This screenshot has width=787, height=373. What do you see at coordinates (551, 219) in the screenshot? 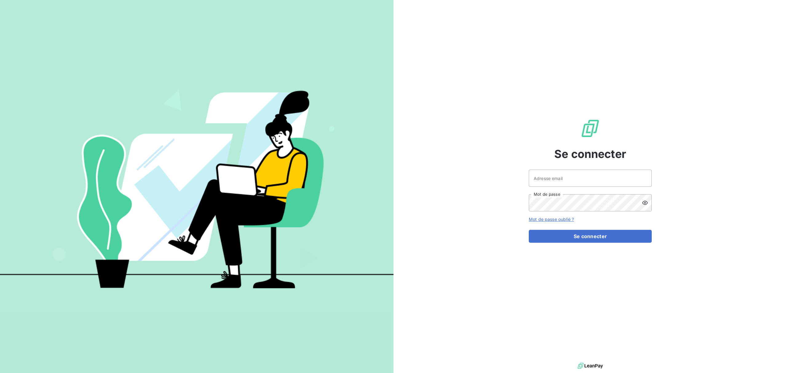
I see `a: Mot de passe oublié ?` at bounding box center [551, 219].